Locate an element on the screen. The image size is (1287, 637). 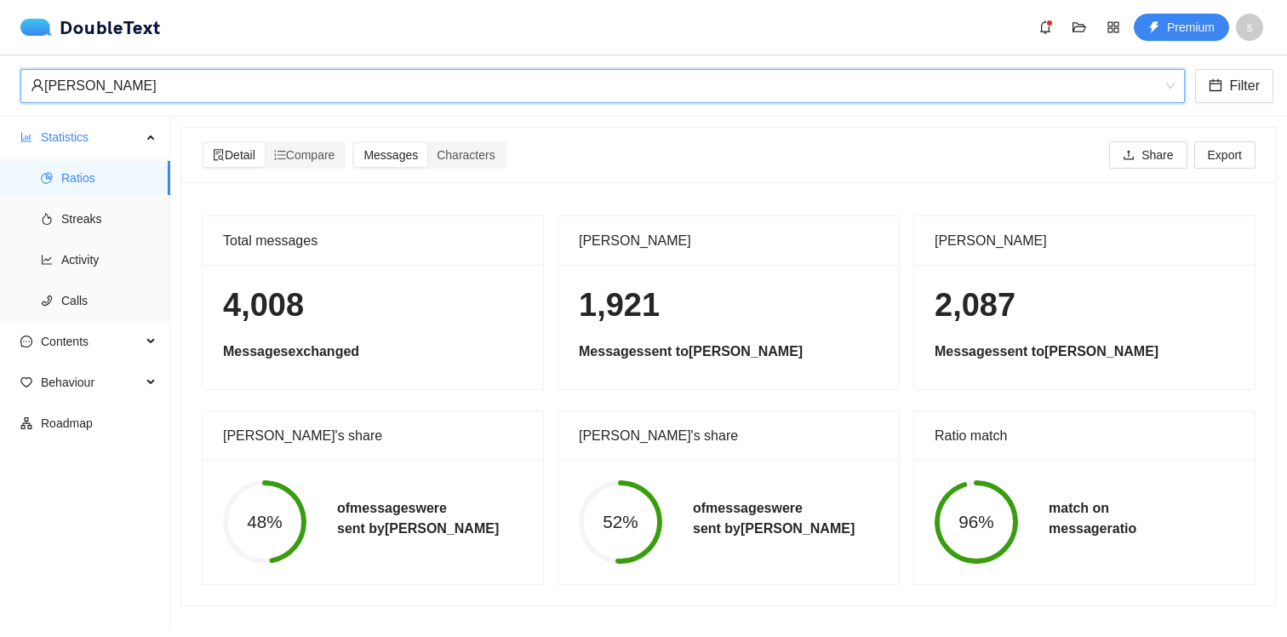
span: emily is located at coordinates (603, 86).